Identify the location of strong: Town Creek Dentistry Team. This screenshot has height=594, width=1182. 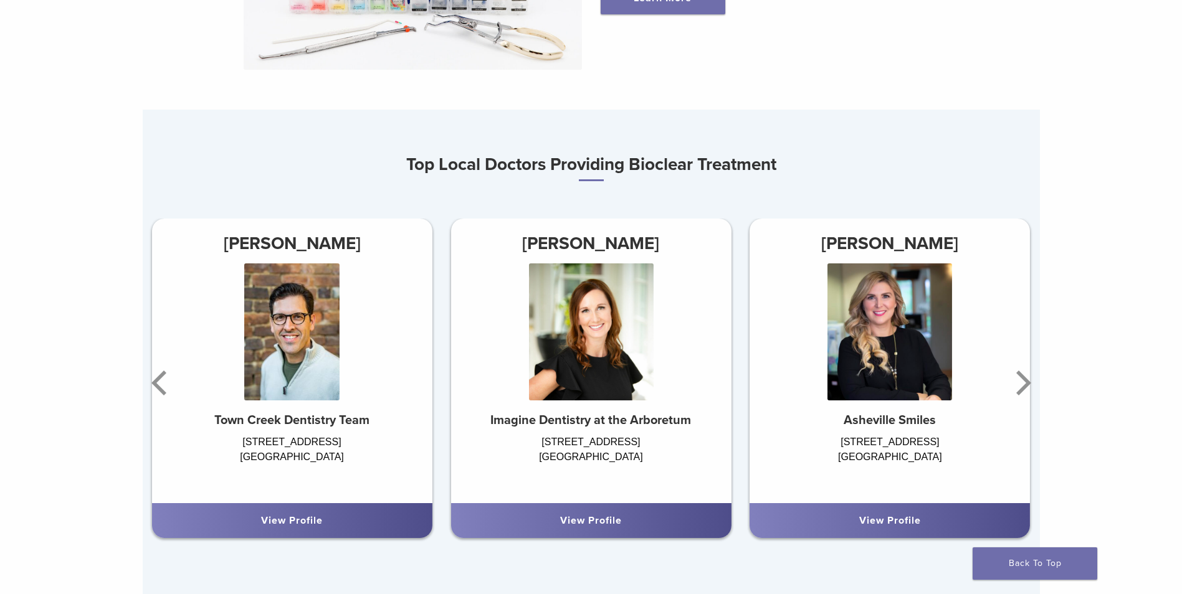
(292, 421).